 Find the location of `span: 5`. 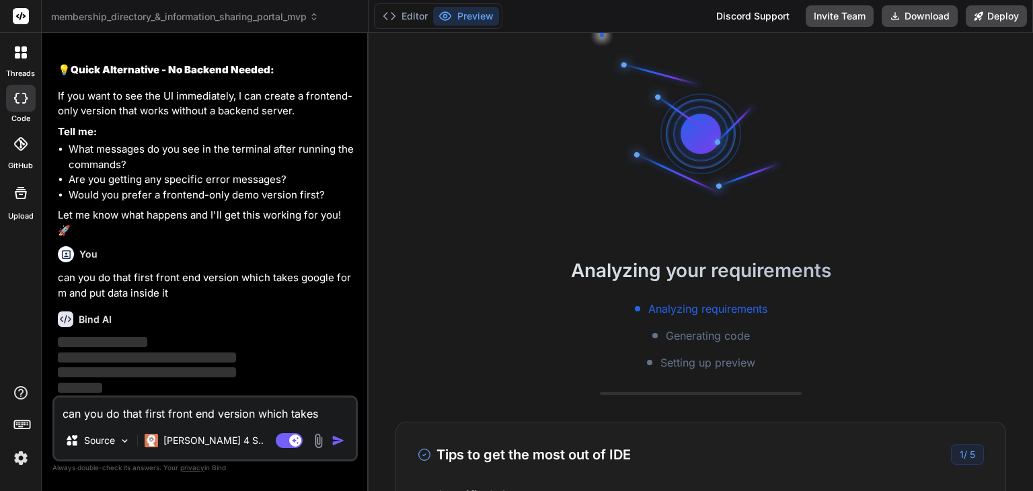

span: 5 is located at coordinates (973, 454).